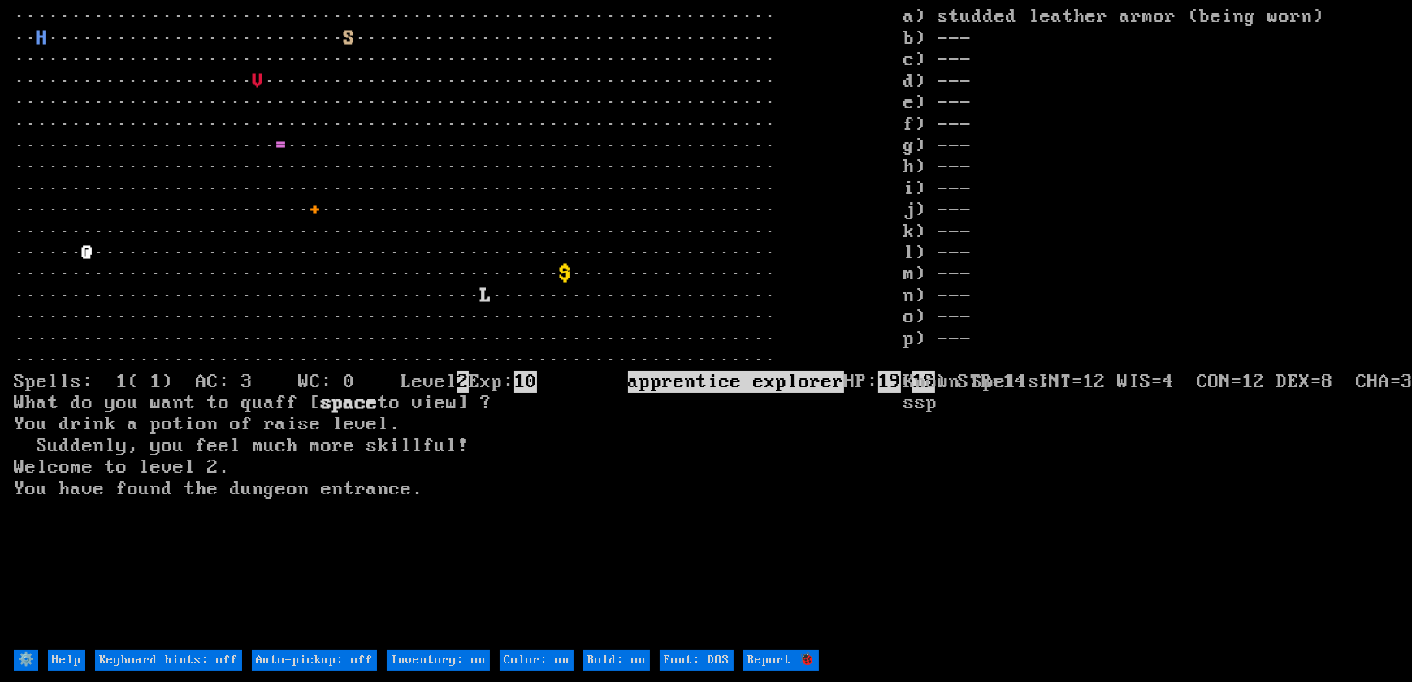 The image size is (1412, 682). Describe the element at coordinates (736, 382) in the screenshot. I see `mark: apprentice explorer` at that location.